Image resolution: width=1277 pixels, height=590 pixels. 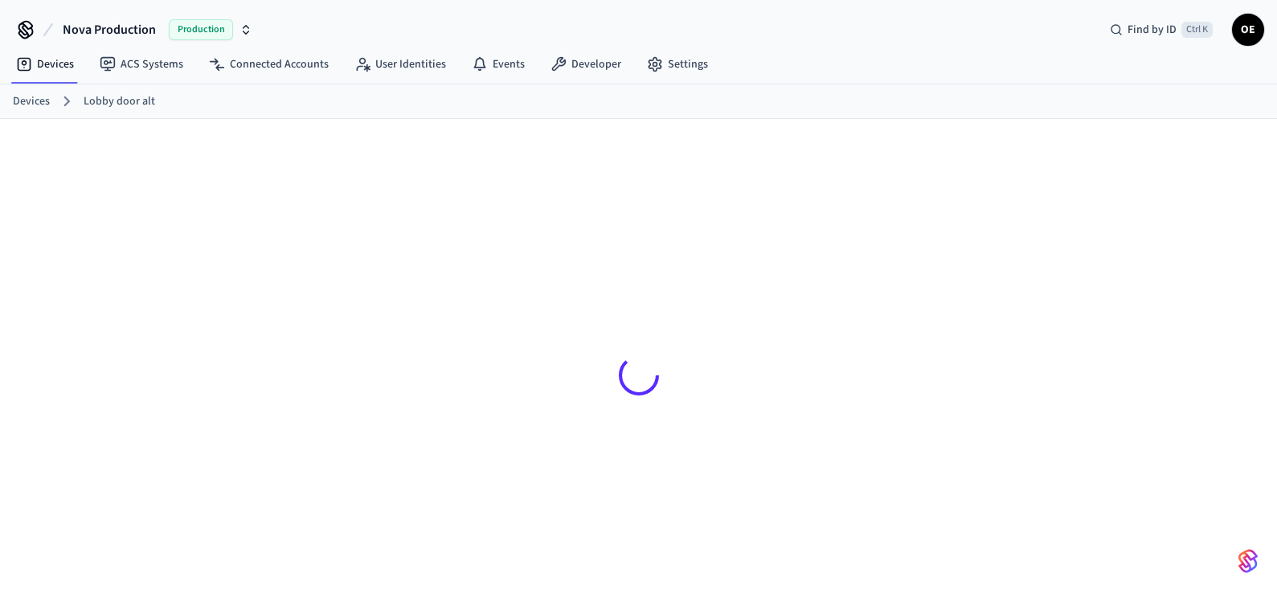 What do you see at coordinates (586, 64) in the screenshot?
I see `a: Developer` at bounding box center [586, 64].